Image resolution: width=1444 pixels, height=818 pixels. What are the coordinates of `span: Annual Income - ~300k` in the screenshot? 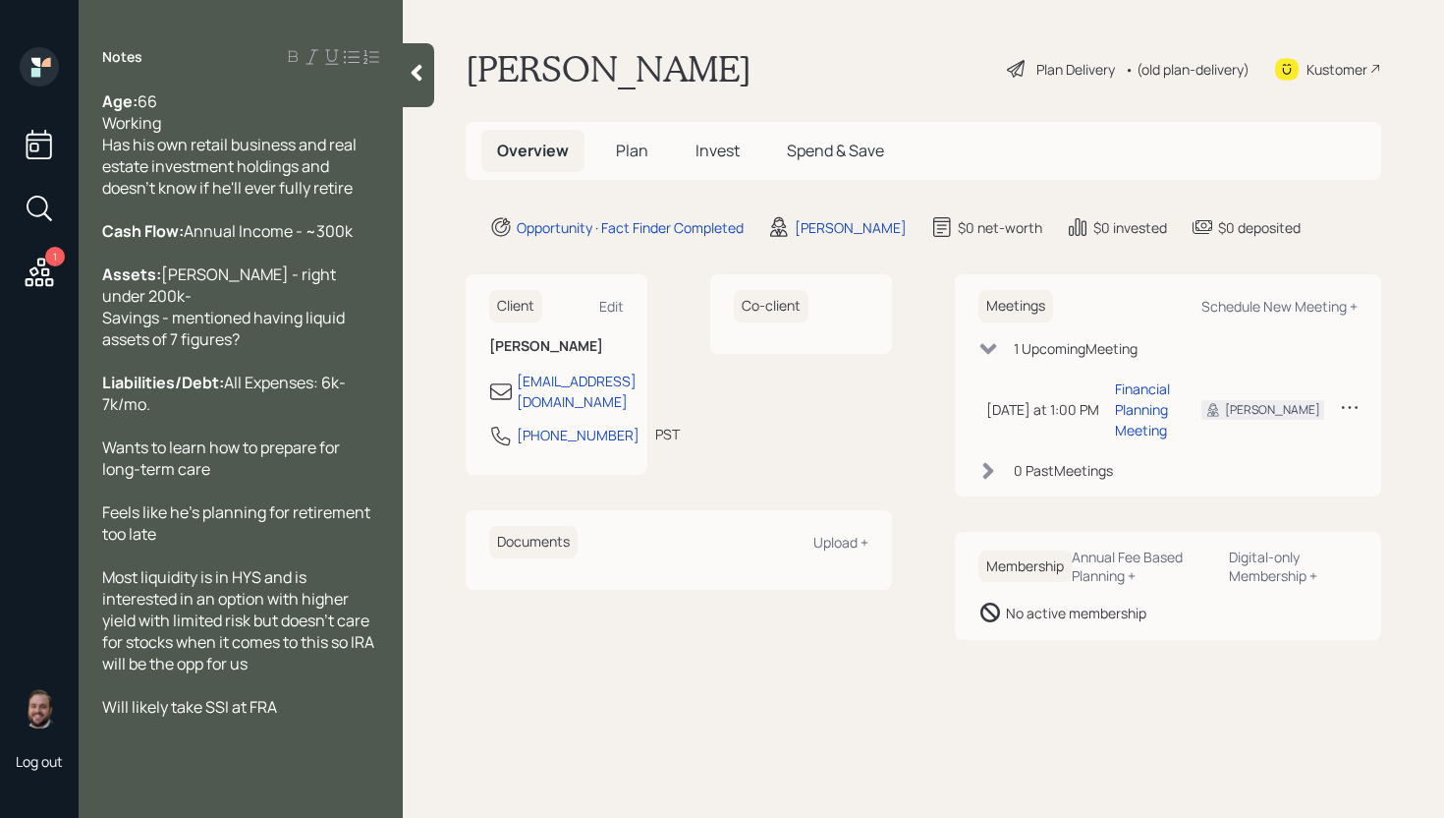 It's located at (268, 231).